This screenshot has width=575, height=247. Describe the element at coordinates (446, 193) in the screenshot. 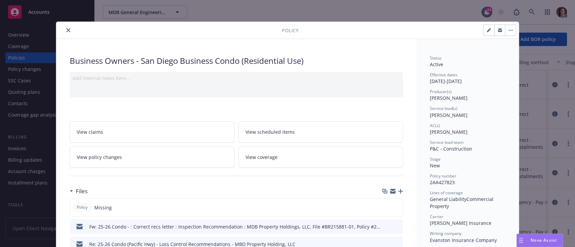

I see `span: Lines of coverage` at that location.